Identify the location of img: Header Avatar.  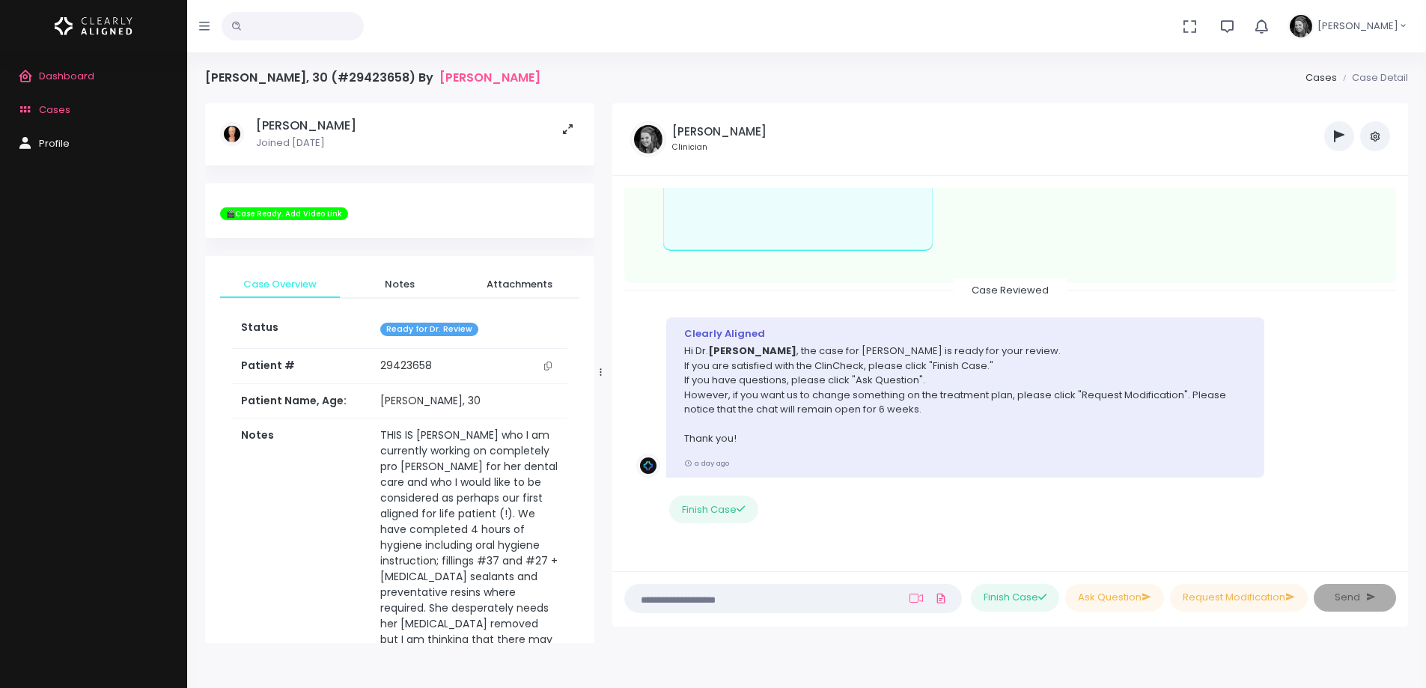
(1301, 26).